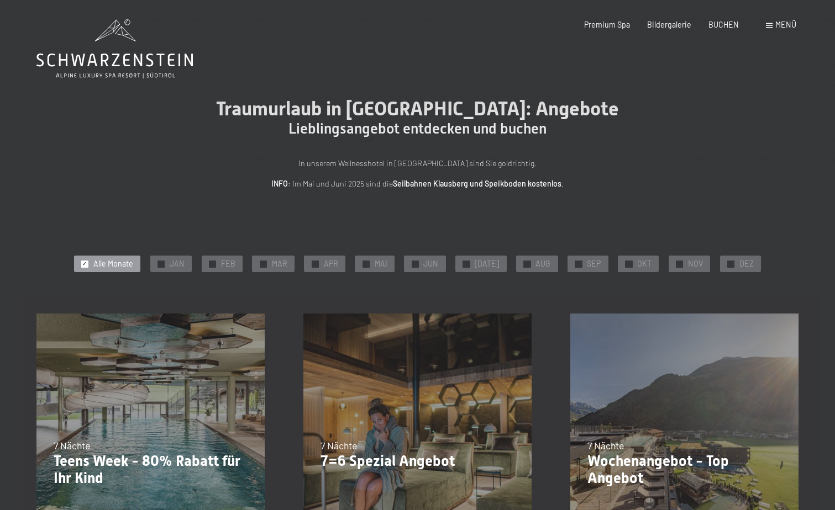 The height and width of the screenshot is (510, 835). Describe the element at coordinates (644, 264) in the screenshot. I see `span: OKT` at that location.